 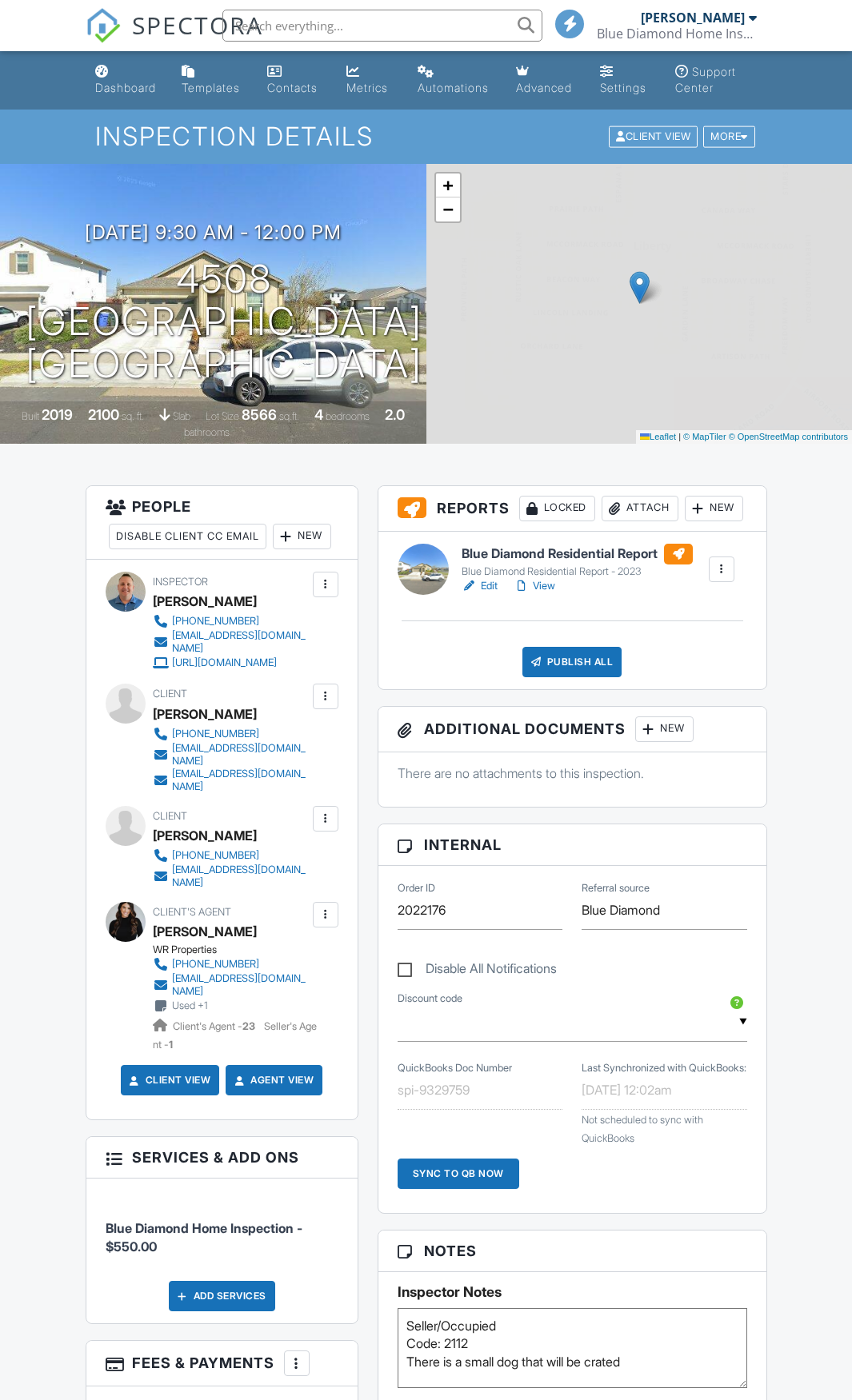 What do you see at coordinates (787, 437) in the screenshot?
I see `a: © OpenStreetMap contributors` at bounding box center [787, 437].